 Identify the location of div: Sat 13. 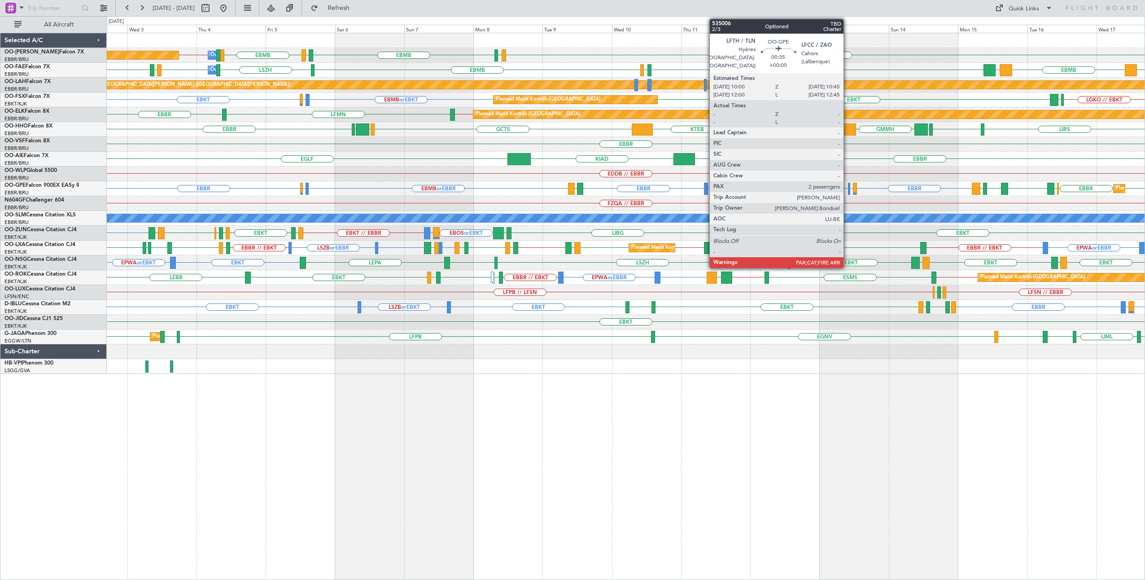
(854, 29).